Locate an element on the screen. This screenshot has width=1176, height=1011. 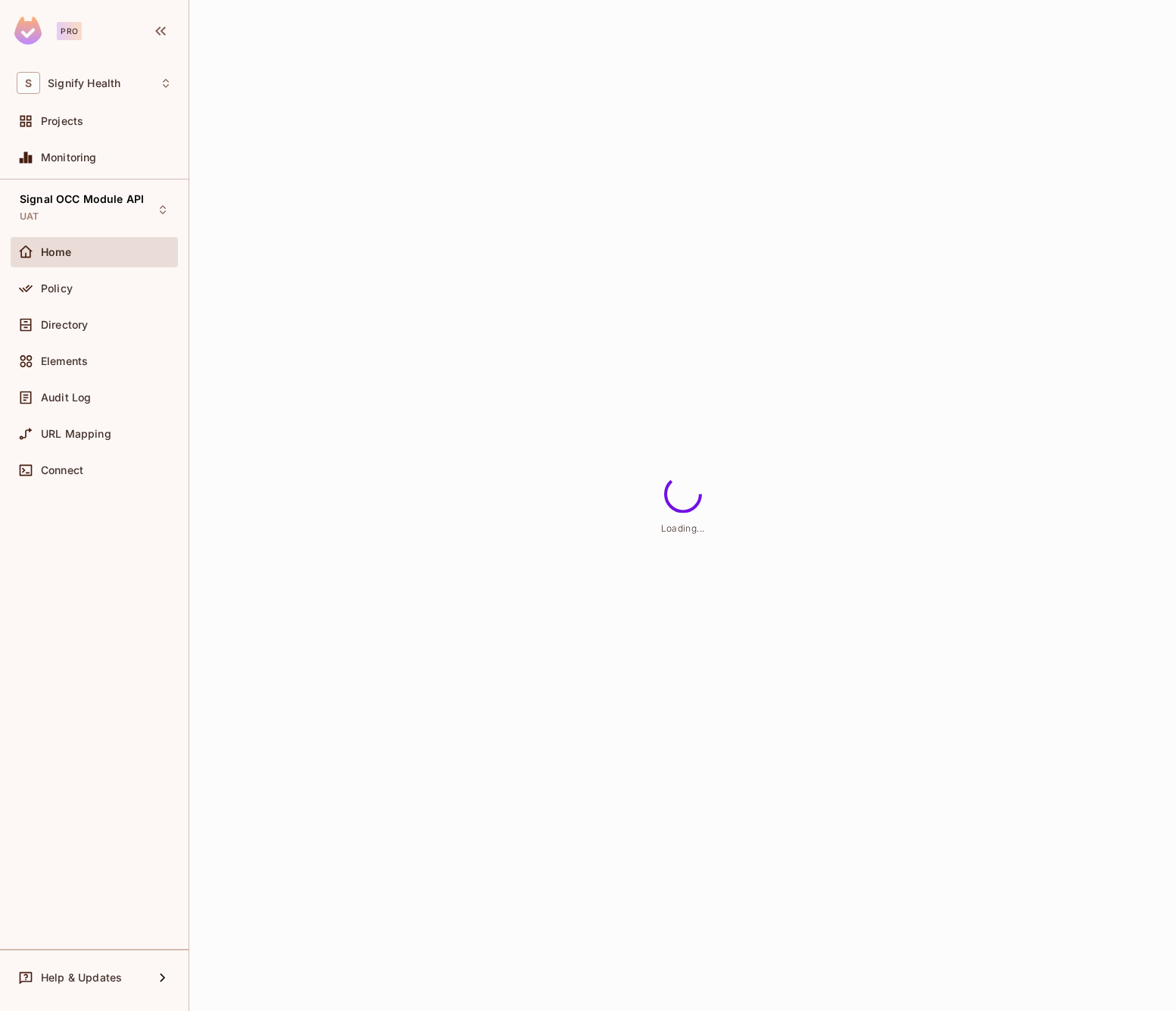
span: Workspace: Signify Health is located at coordinates (84, 83).